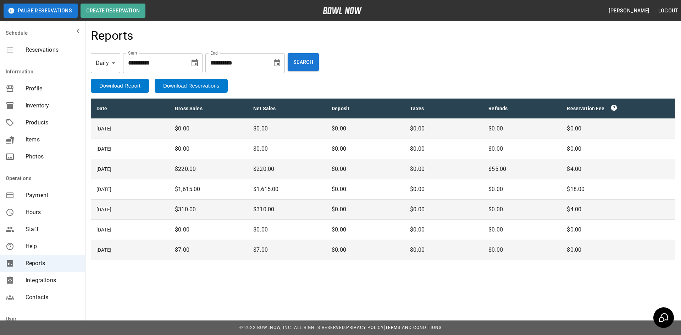 This screenshot has width=681, height=335. What do you see at coordinates (40, 11) in the screenshot?
I see `button: Pause Reservations` at bounding box center [40, 11].